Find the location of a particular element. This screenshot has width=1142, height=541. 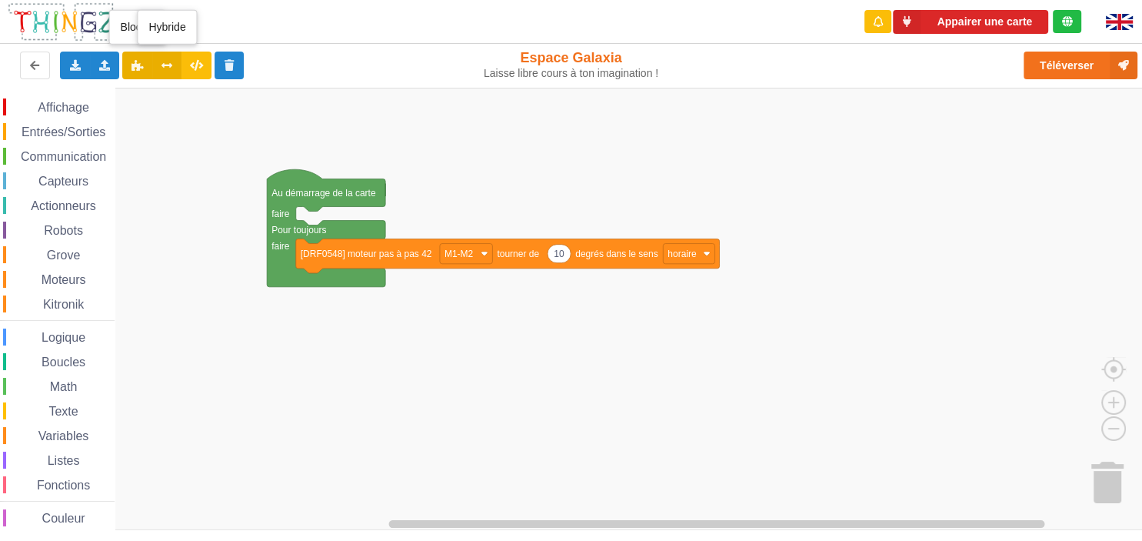

span: Robots is located at coordinates (63, 230).